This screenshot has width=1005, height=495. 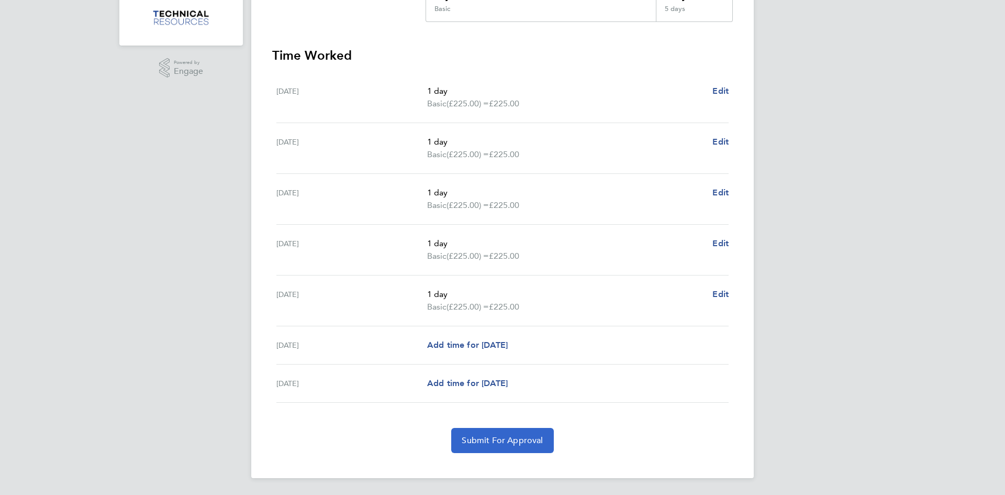 I want to click on div: 5 days, so click(x=694, y=13).